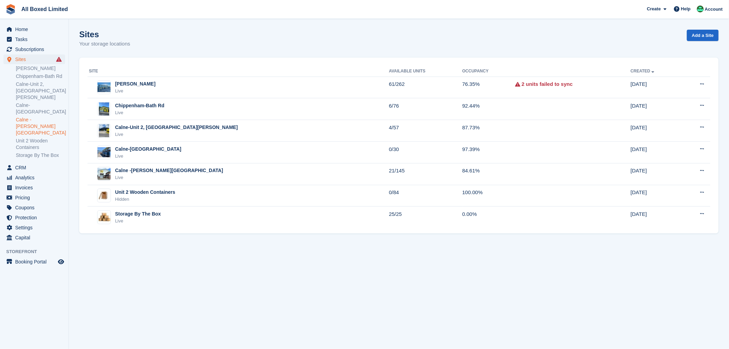 The width and height of the screenshot is (729, 349). Describe the element at coordinates (489, 131) in the screenshot. I see `td: 87.73%` at that location.